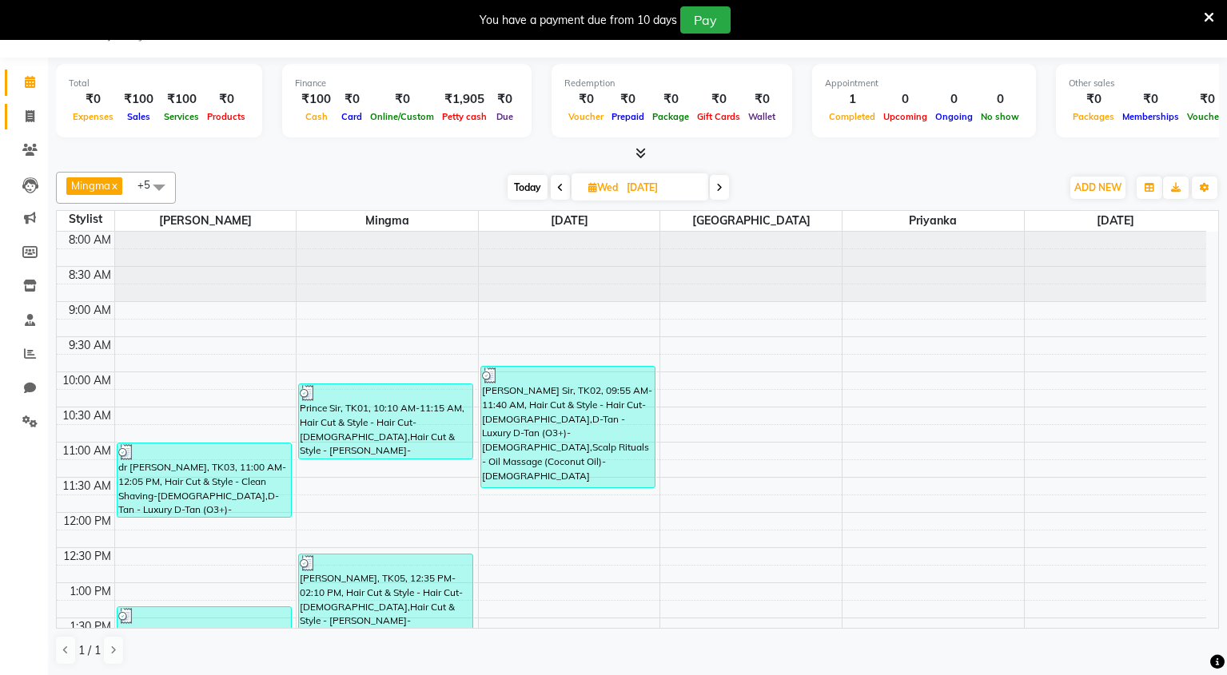 The image size is (1227, 675). I want to click on div: 1, so click(852, 99).